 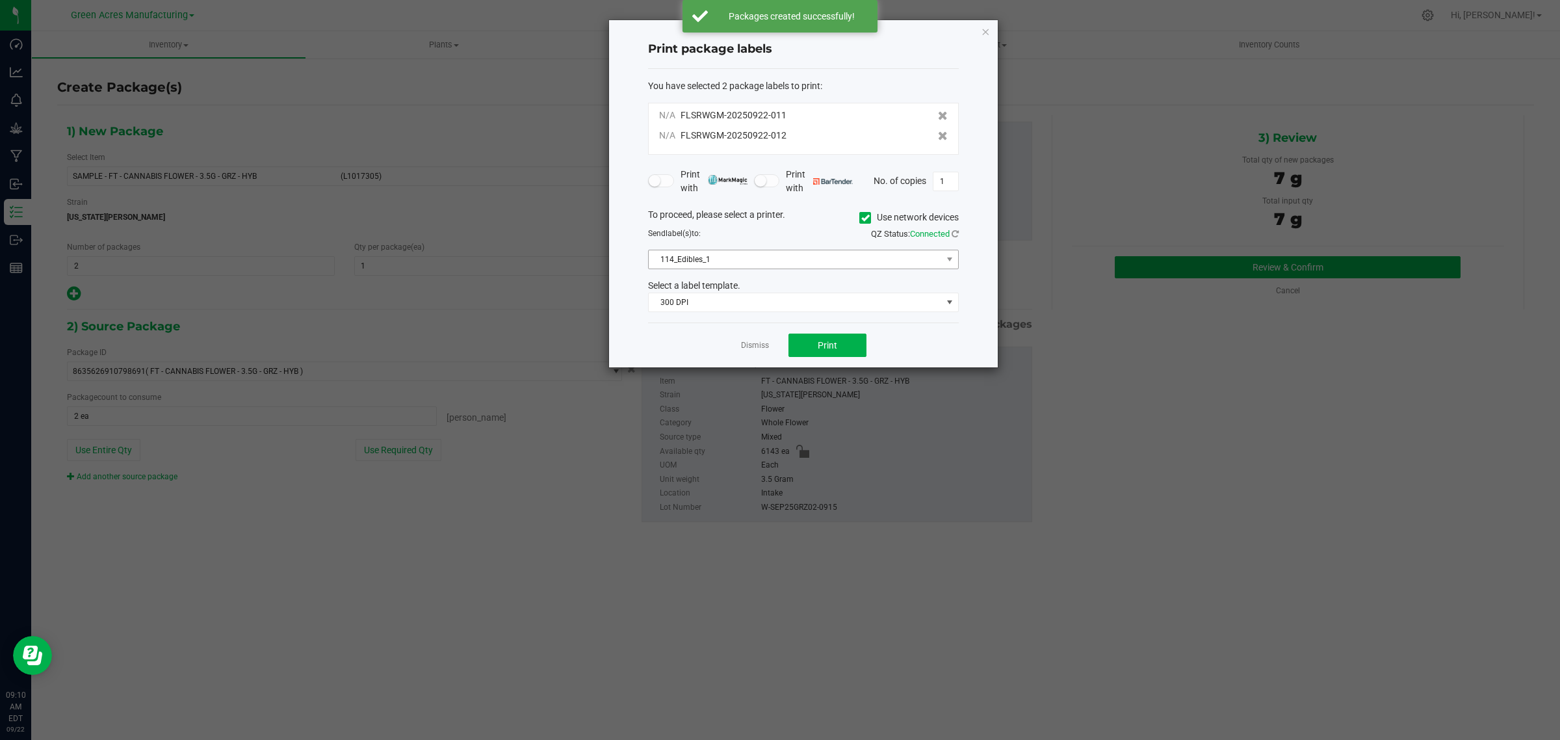 I want to click on span: FLSRWGM-20250922-011, so click(x=733, y=115).